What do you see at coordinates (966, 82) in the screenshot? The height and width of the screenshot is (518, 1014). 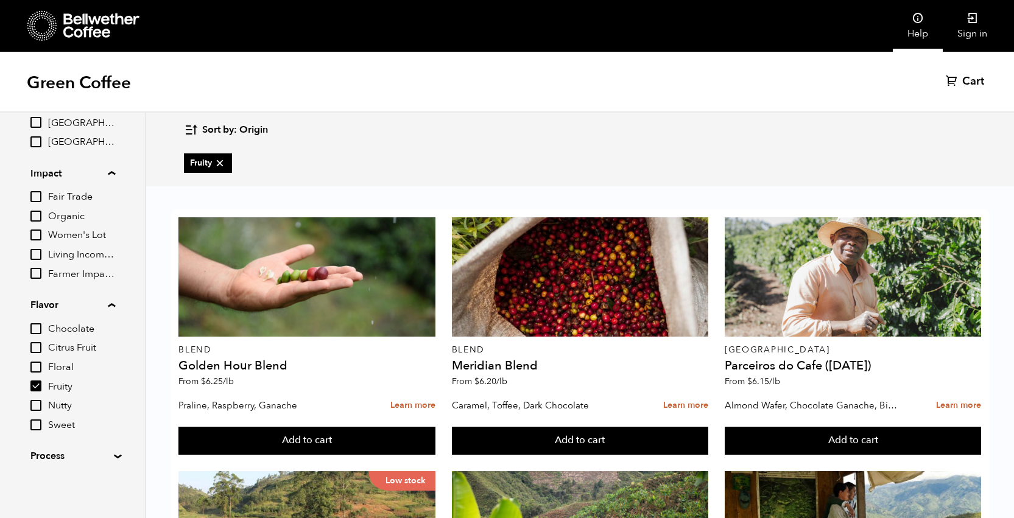 I see `a: Cart` at bounding box center [966, 82].